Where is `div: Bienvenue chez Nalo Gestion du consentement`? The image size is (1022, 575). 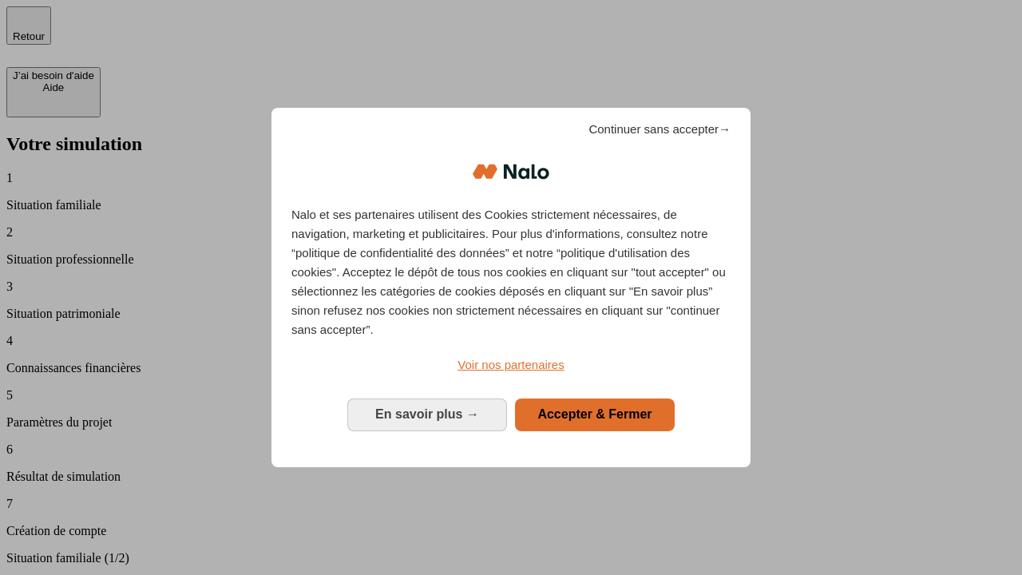
div: Bienvenue chez Nalo Gestion du consentement is located at coordinates (511, 287).